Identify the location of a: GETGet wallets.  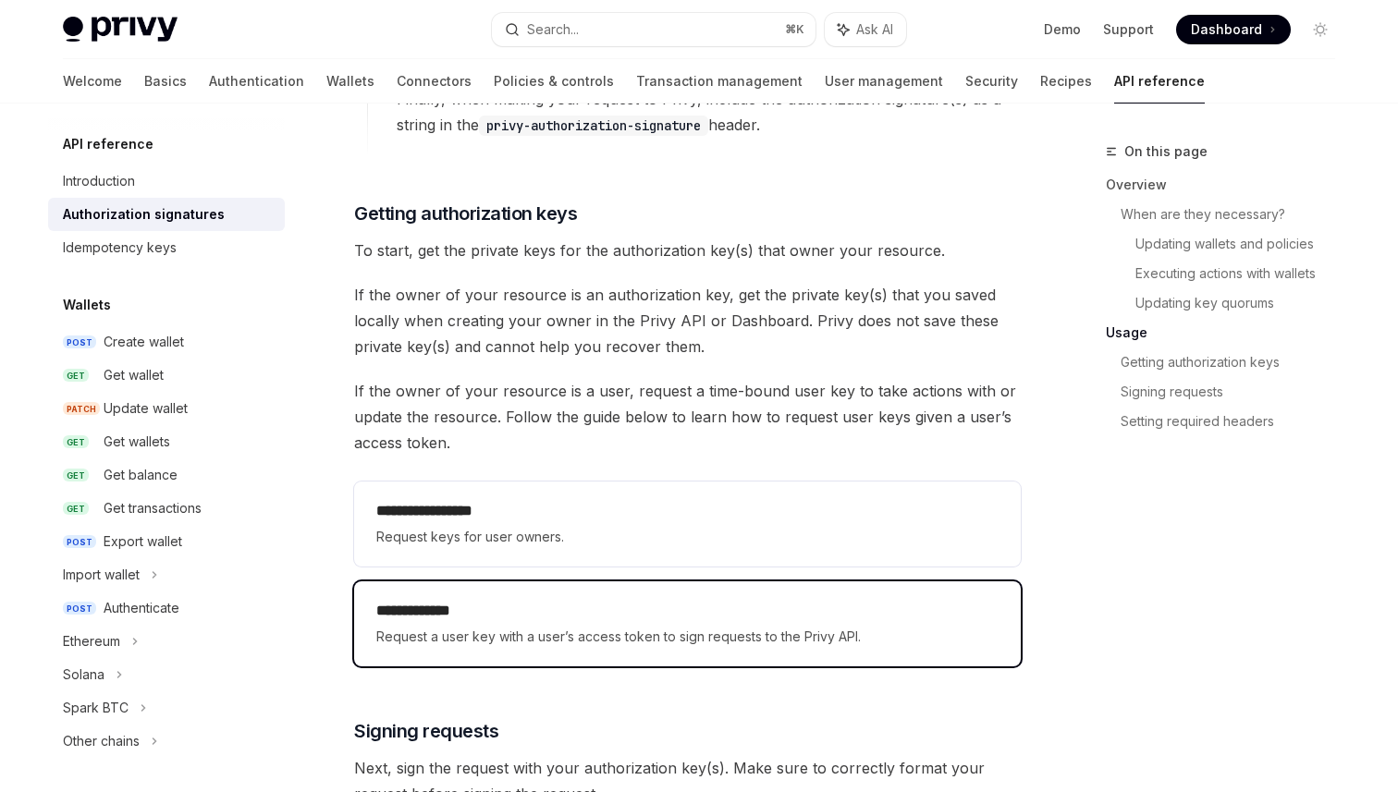
(166, 442).